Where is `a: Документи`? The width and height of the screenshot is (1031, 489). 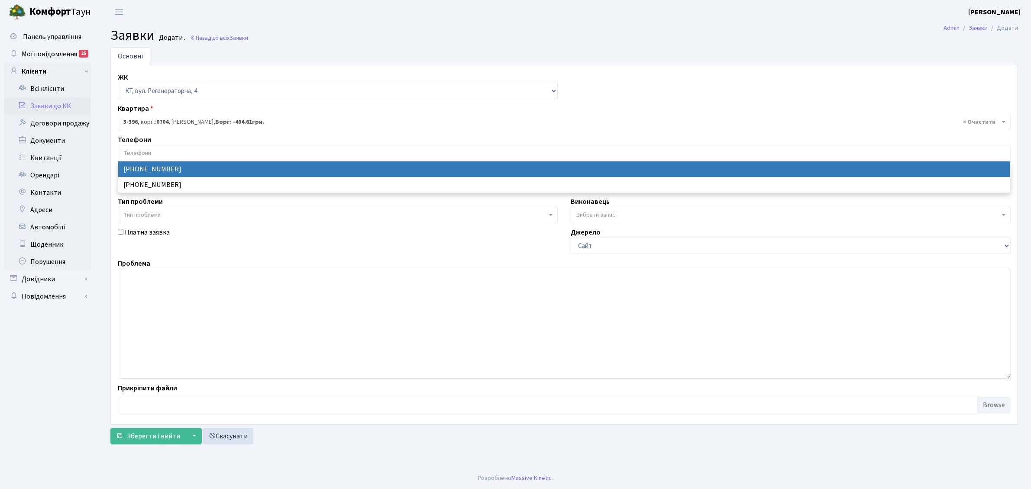 a: Документи is located at coordinates (48, 141).